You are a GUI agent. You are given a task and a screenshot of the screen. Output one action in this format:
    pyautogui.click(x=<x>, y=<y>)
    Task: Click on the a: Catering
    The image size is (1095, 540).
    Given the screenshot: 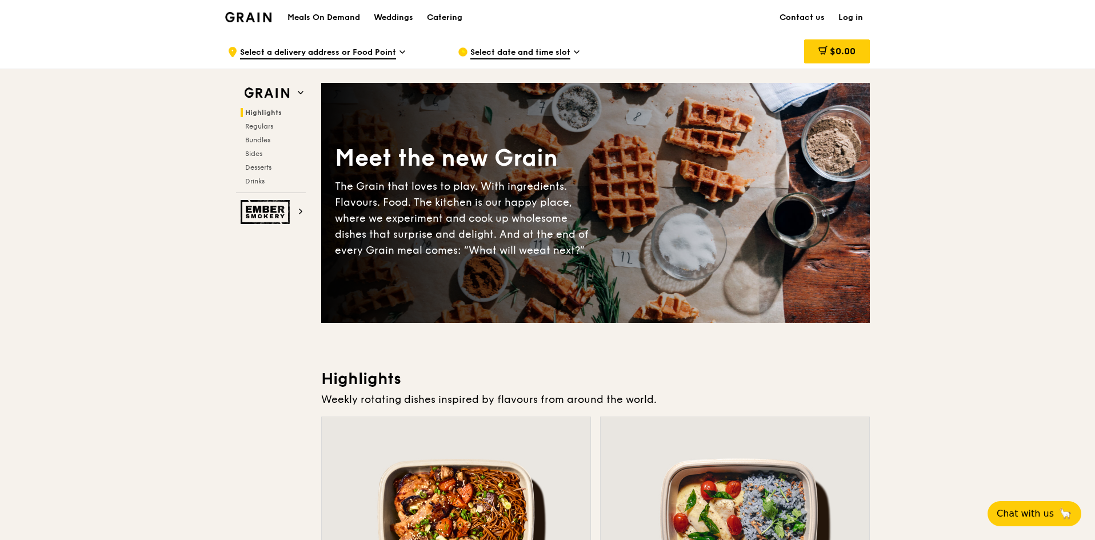 What is the action you would take?
    pyautogui.click(x=445, y=18)
    